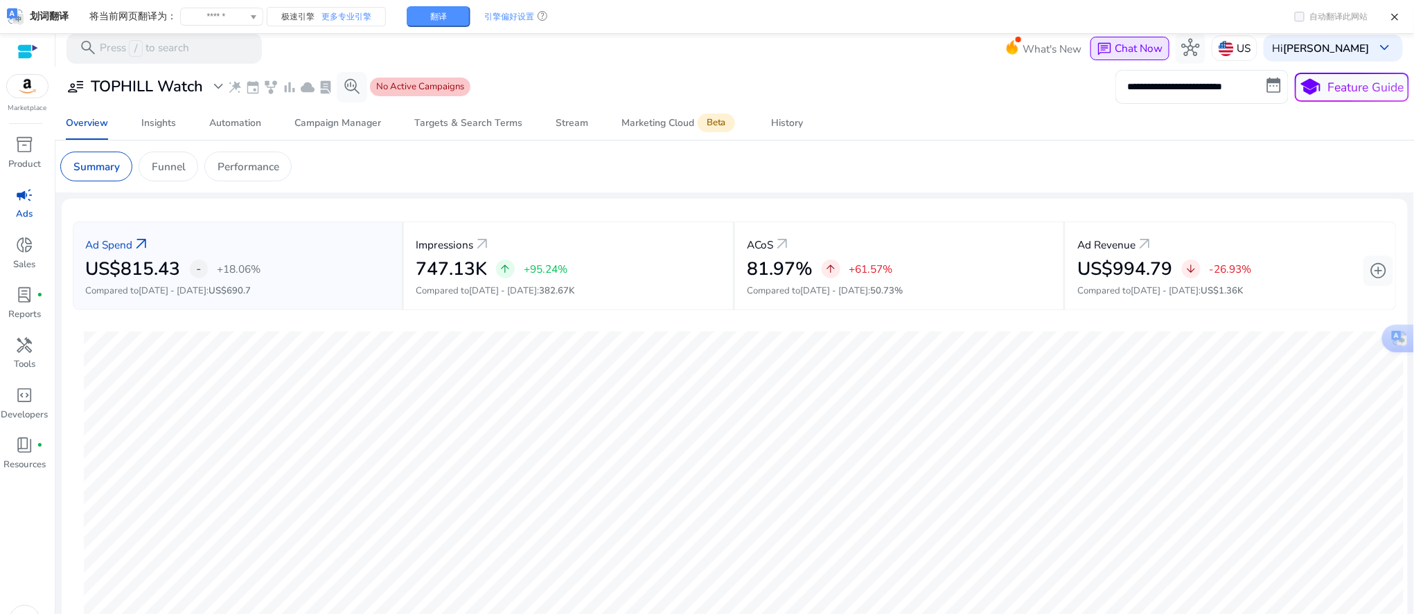  I want to click on p: Tools, so click(24, 365).